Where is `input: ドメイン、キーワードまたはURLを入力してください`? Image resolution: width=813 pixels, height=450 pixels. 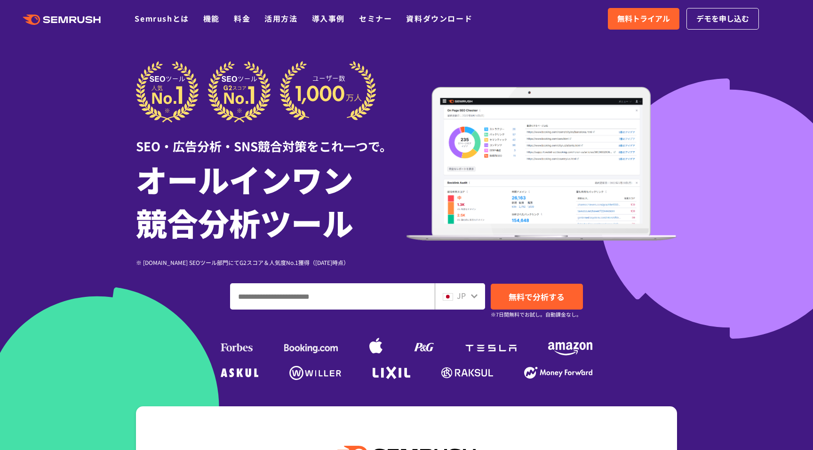
input: ドメイン、キーワードまたはURLを入力してください is located at coordinates (332, 297).